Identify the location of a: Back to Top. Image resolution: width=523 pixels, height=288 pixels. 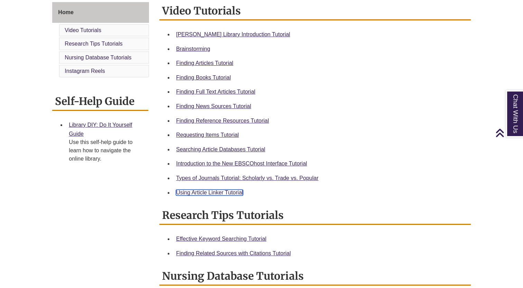
(508, 133).